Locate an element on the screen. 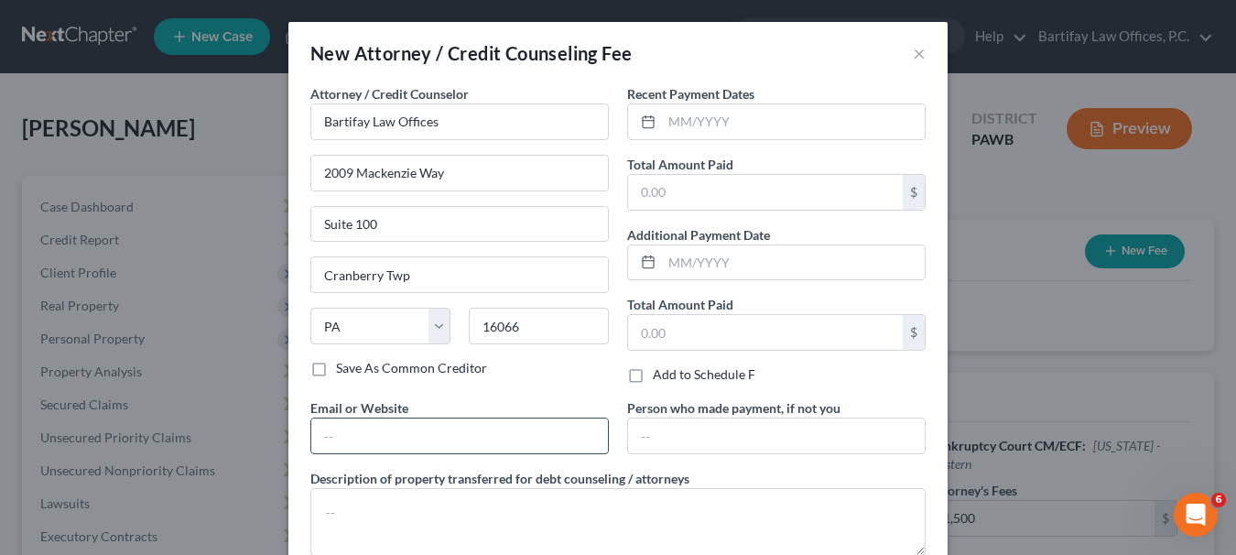 This screenshot has width=1236, height=555. input: Enter zip... is located at coordinates (538, 326).